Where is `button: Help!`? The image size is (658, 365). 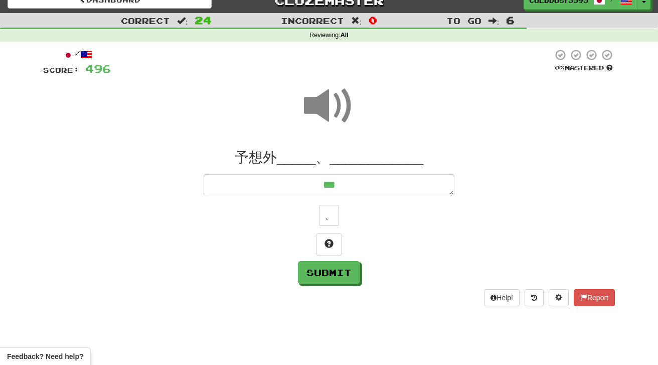 button: Help! is located at coordinates (502, 297).